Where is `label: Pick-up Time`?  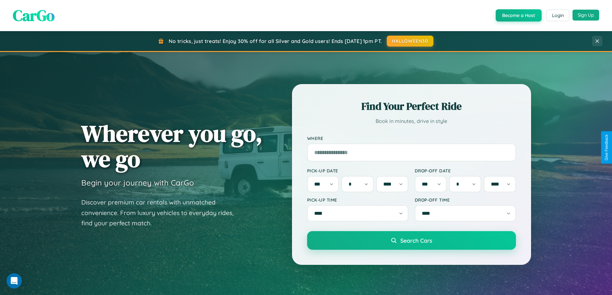 label: Pick-up Time is located at coordinates (357, 200).